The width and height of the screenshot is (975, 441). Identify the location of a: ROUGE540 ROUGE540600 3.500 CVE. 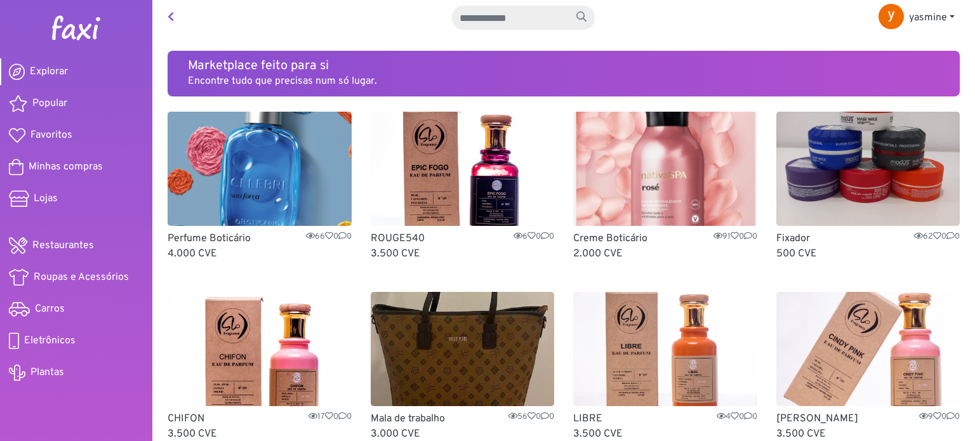
(463, 187).